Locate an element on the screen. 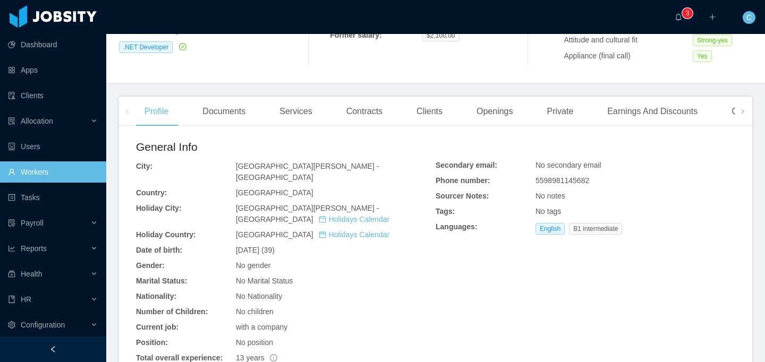 Image resolution: width=765 pixels, height=362 pixels. span: No notes is located at coordinates (550, 196).